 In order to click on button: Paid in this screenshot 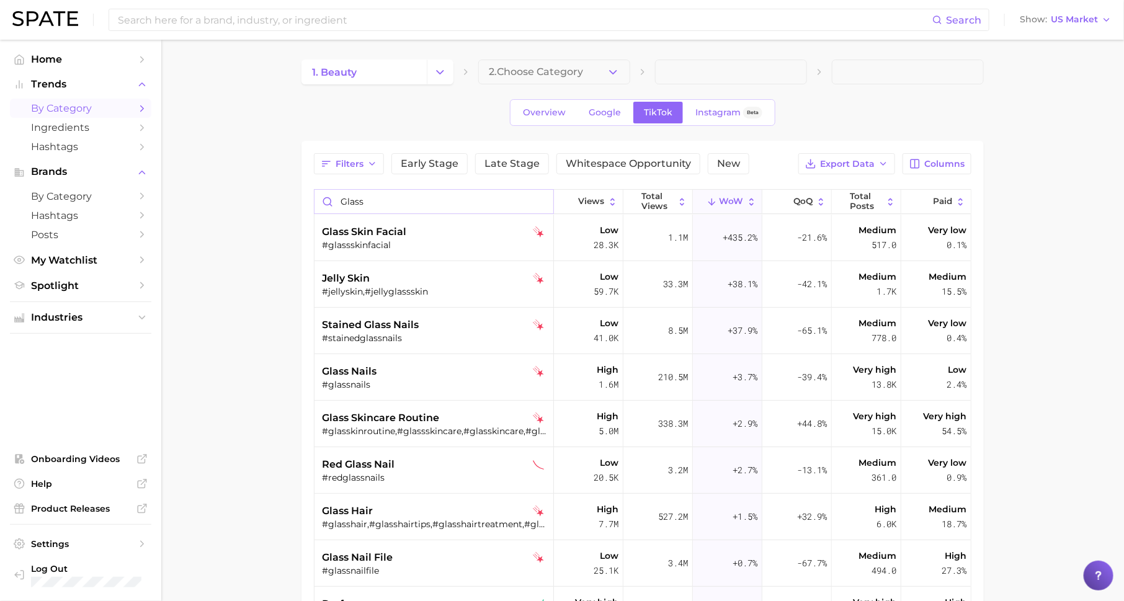, I will do `click(936, 202)`.